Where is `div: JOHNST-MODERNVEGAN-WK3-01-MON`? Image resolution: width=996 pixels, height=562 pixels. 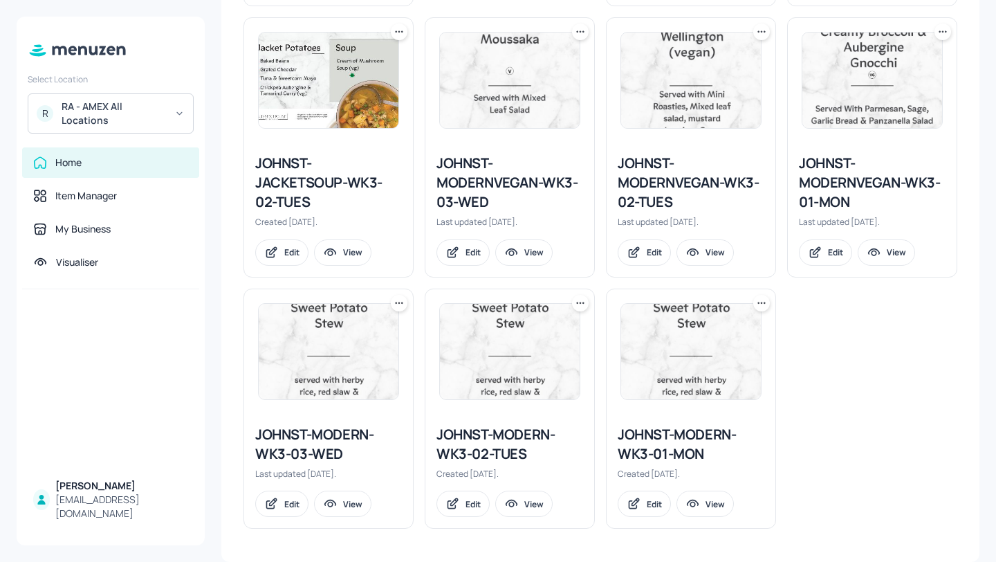 div: JOHNST-MODERNVEGAN-WK3-01-MON is located at coordinates (873, 183).